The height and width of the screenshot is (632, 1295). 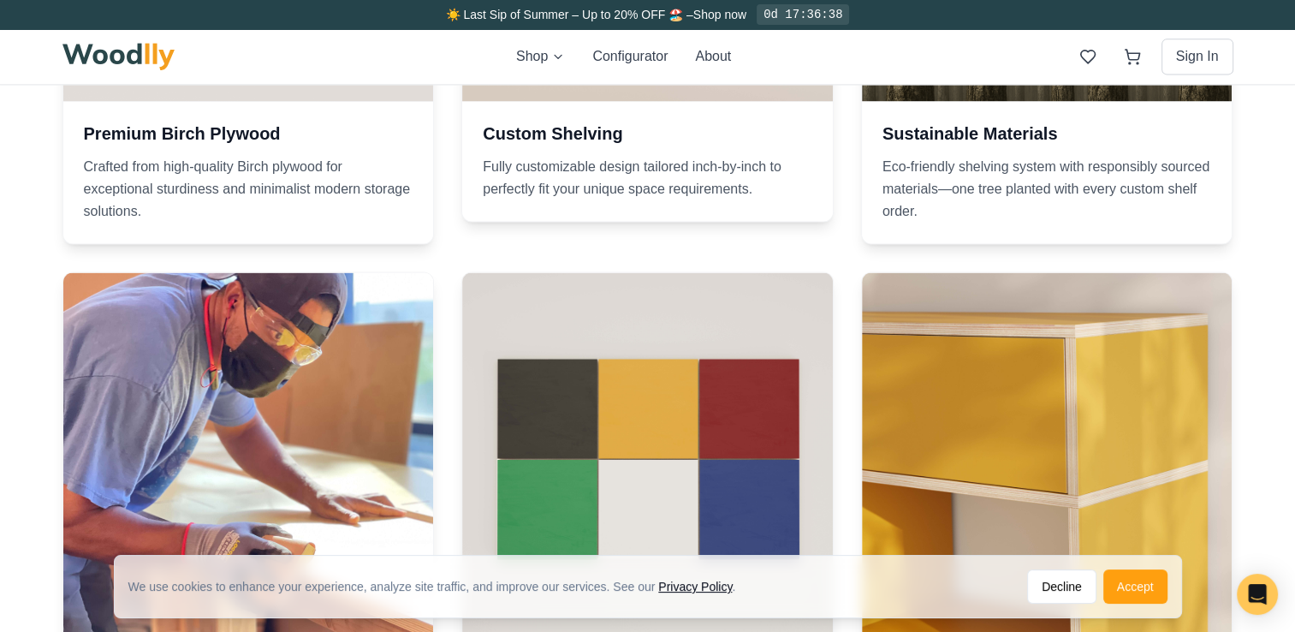 I want to click on a: Privacy Policy, so click(x=695, y=586).